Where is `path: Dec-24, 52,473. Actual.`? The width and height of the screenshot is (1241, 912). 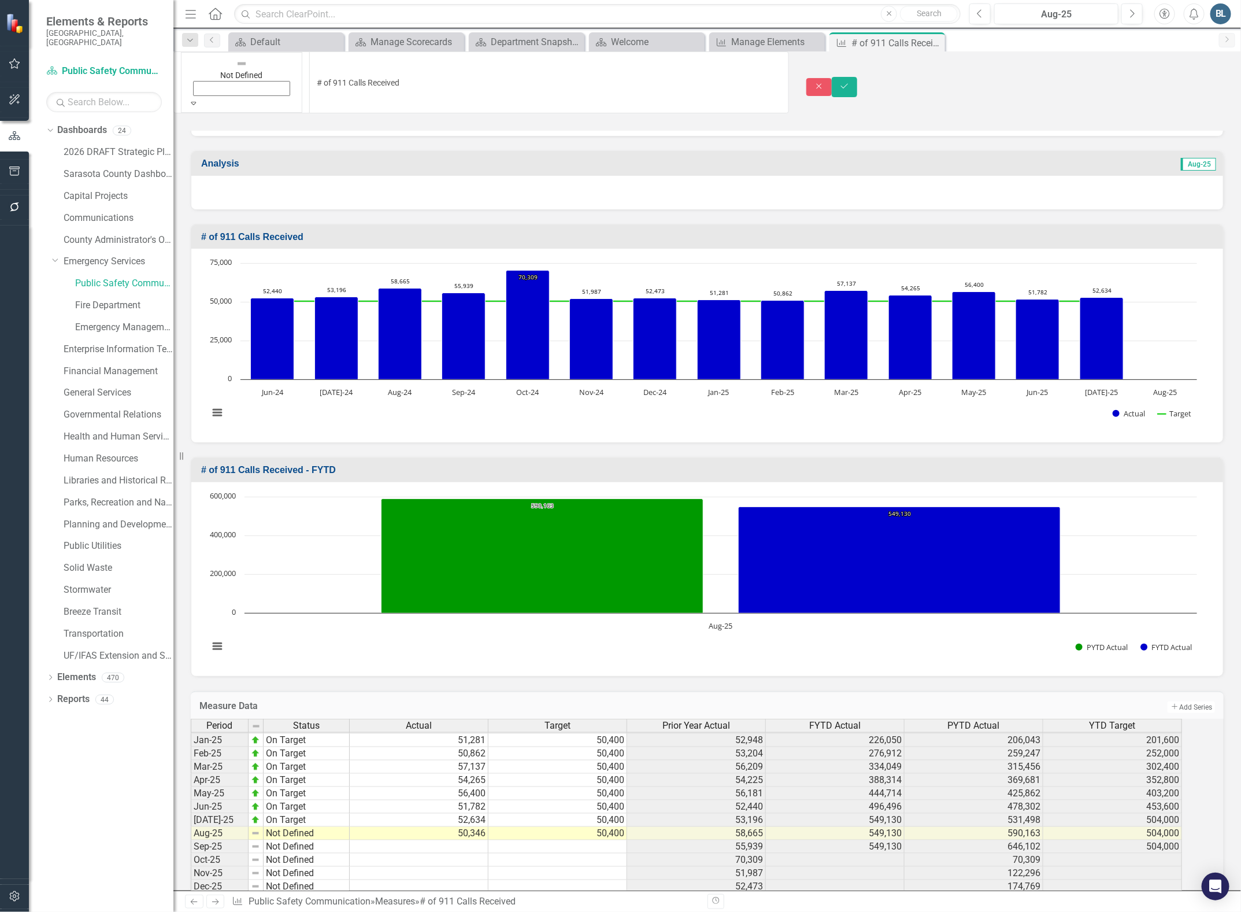
path: Dec-24, 52,473. Actual. is located at coordinates (655, 339).